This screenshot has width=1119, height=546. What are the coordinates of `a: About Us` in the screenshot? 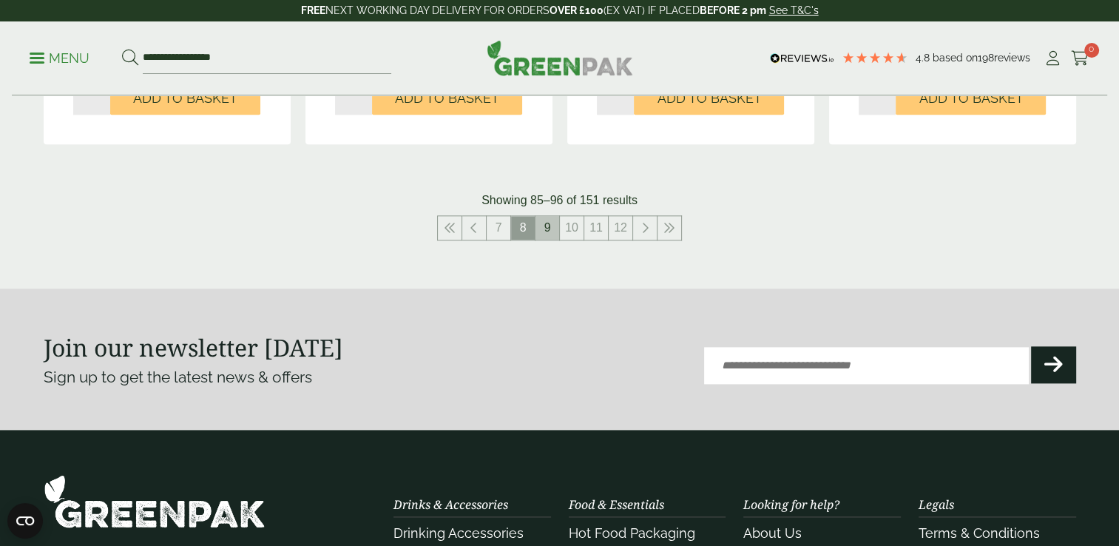 It's located at (772, 533).